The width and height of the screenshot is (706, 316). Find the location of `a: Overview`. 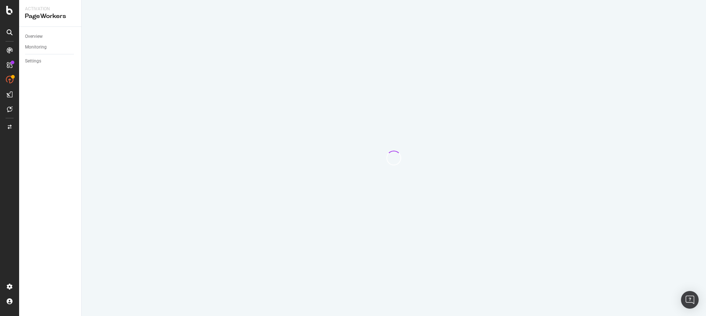

a: Overview is located at coordinates (50, 36).